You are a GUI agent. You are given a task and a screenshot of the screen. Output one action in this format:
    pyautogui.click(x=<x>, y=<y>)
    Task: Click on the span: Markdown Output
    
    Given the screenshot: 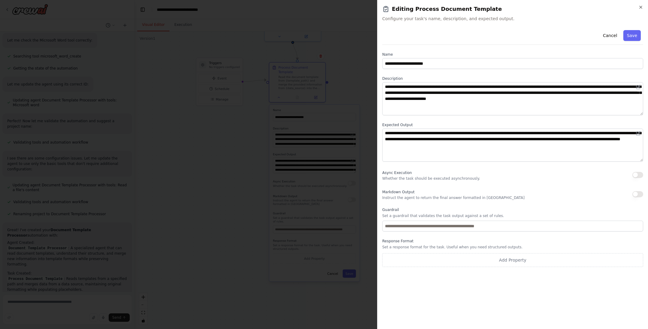 What is the action you would take?
    pyautogui.click(x=398, y=192)
    